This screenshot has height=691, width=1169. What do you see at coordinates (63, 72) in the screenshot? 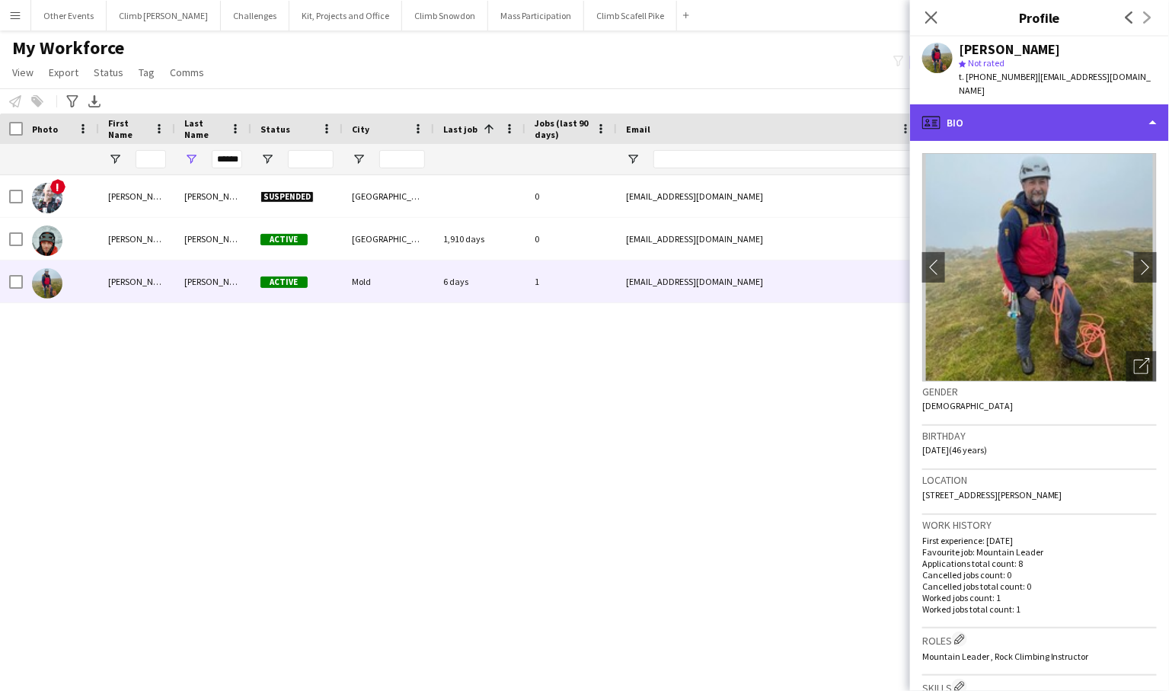
I see `a: Export` at bounding box center [63, 72].